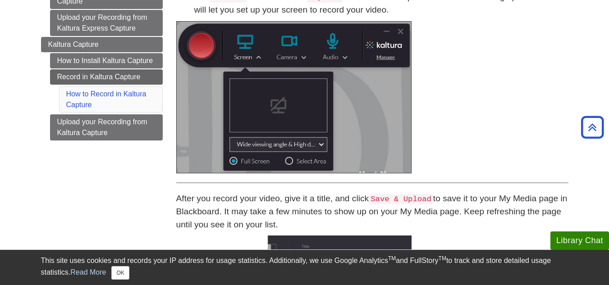  What do you see at coordinates (106, 23) in the screenshot?
I see `a: Upload your Recording from Kaltura Express Capture` at bounding box center [106, 23].